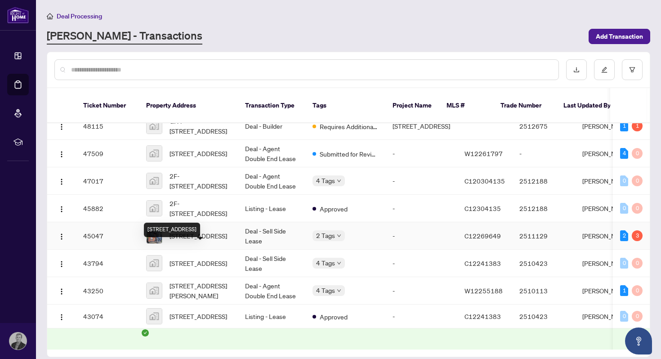 This screenshot has width=661, height=359. I want to click on th: MLS #, so click(466, 106).